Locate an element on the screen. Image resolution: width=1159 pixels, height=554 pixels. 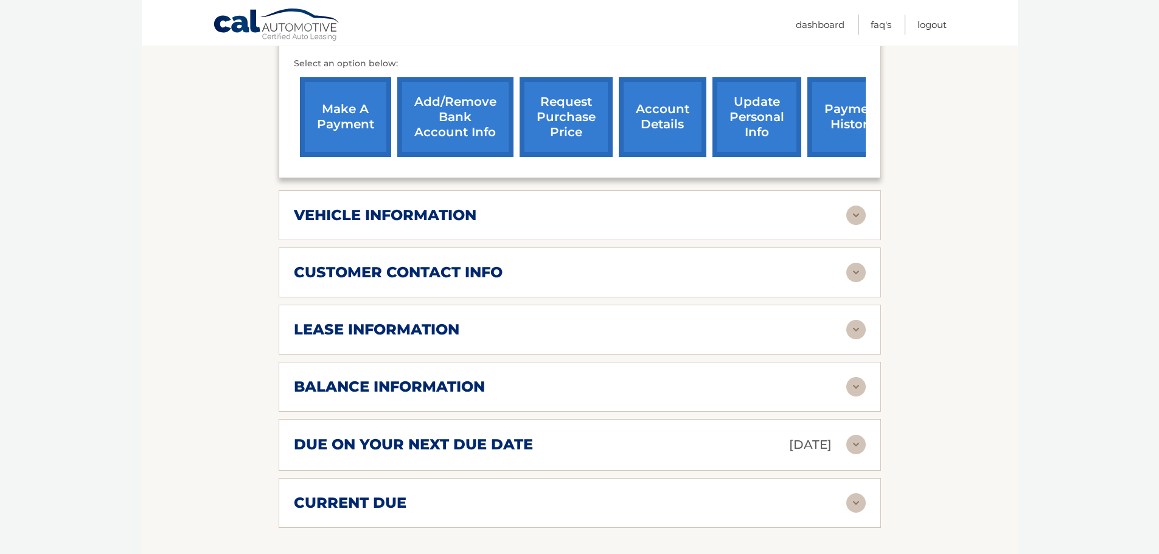
a: make a payment is located at coordinates (345, 117).